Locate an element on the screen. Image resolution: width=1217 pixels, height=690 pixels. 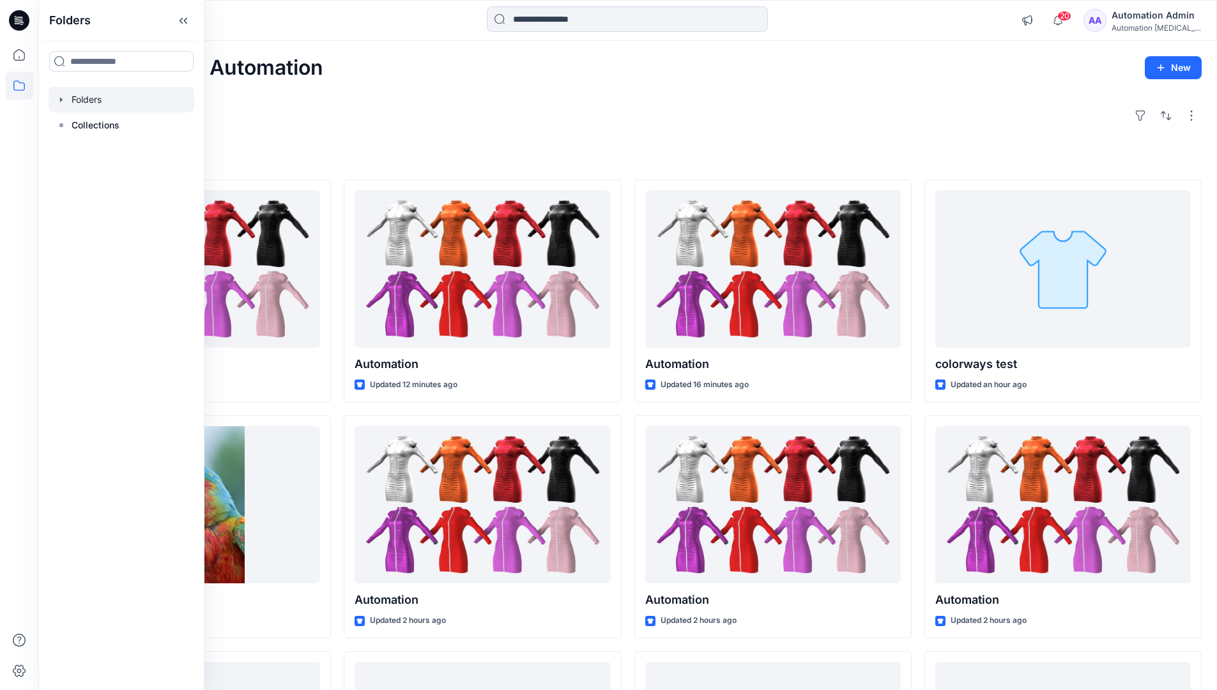
div: Automation Admin is located at coordinates (1156, 15).